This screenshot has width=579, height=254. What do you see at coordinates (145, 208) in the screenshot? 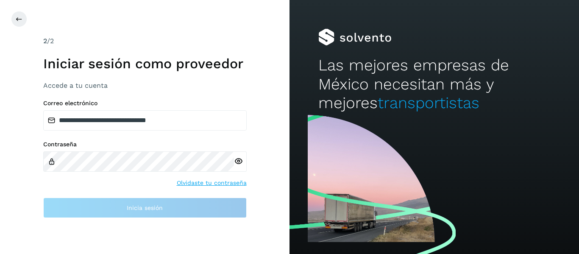
I see `button: Inicia sesión` at bounding box center [145, 208].